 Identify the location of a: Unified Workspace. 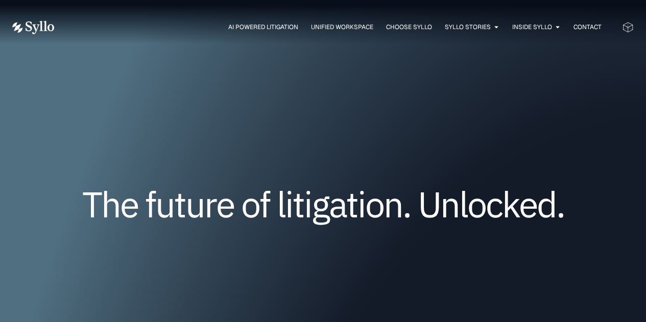
(342, 27).